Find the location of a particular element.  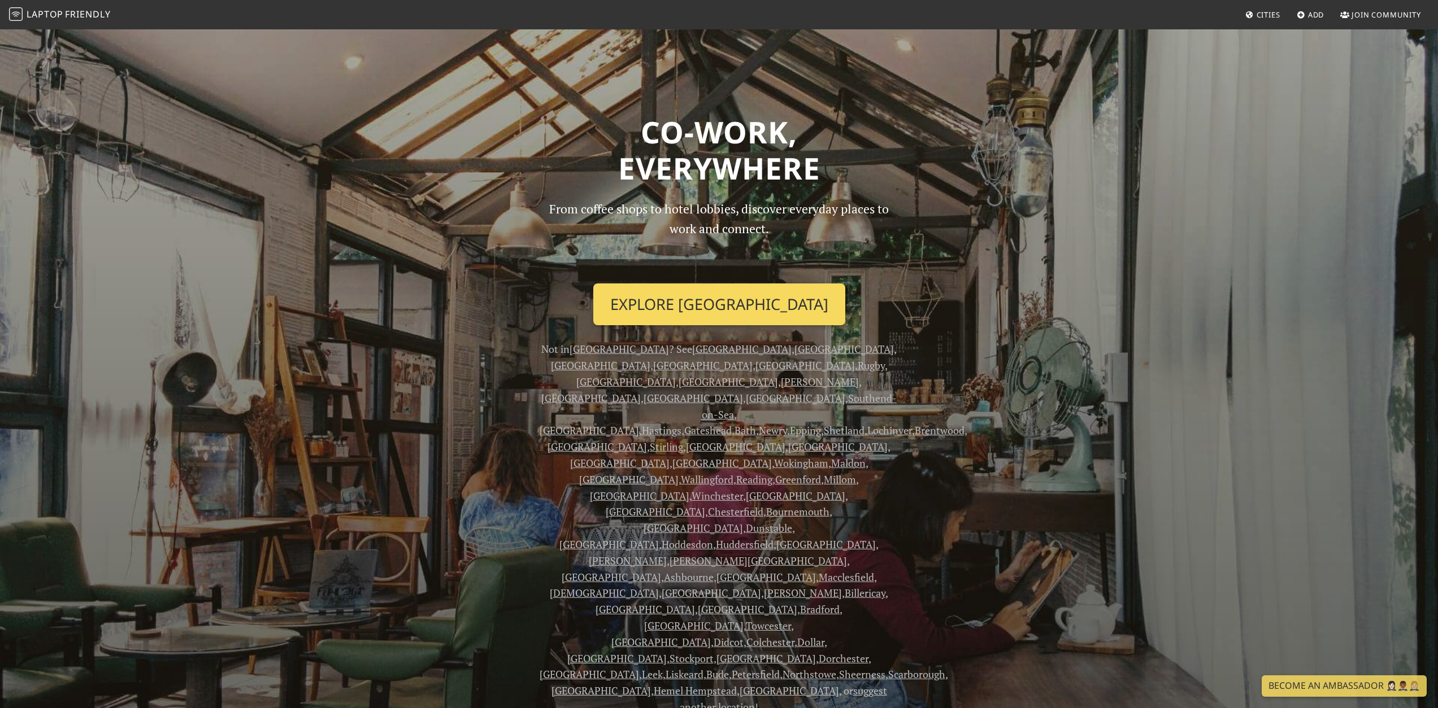

a: Wallingford is located at coordinates (707, 480).